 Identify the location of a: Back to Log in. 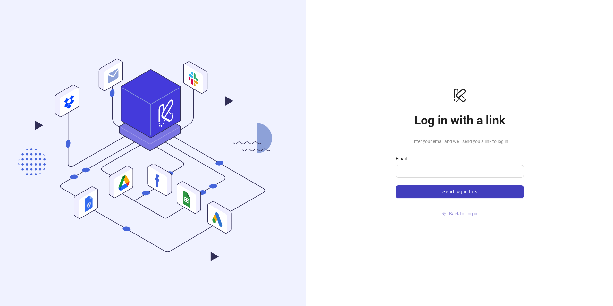
(460, 208).